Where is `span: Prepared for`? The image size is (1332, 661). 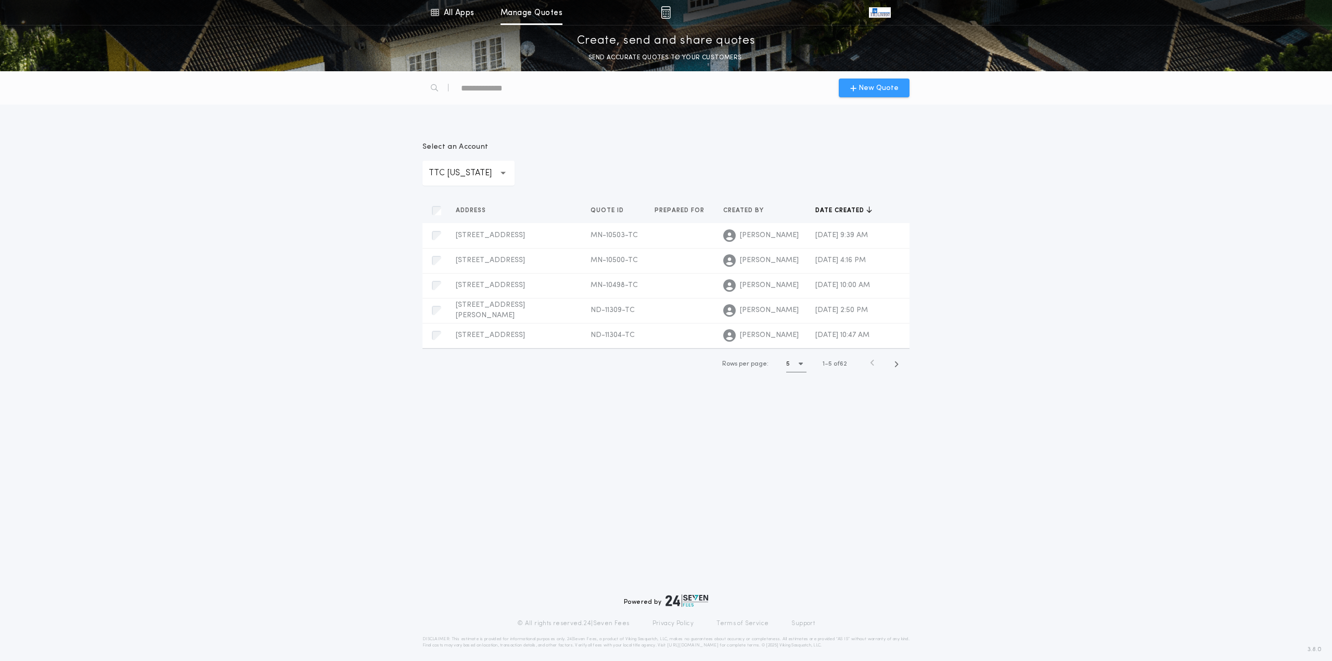 span: Prepared for is located at coordinates (681, 211).